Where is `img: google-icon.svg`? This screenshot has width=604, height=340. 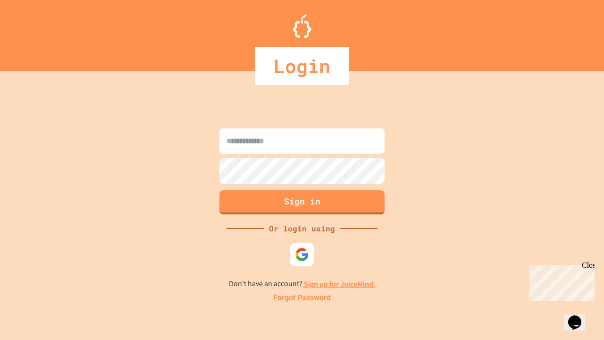
img: google-icon.svg is located at coordinates (302, 254).